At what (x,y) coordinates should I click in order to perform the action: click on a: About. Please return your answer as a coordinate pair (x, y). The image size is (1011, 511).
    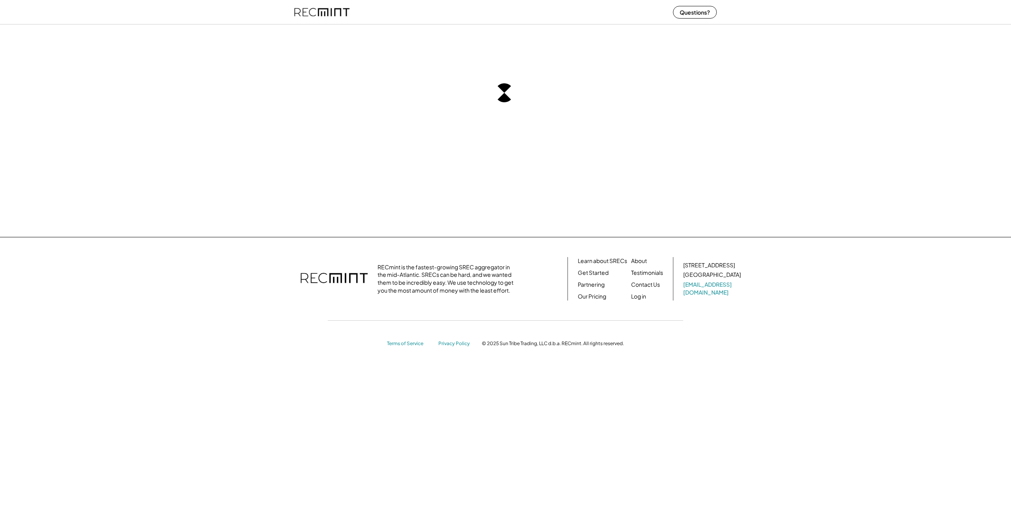
    Looking at the image, I should click on (639, 261).